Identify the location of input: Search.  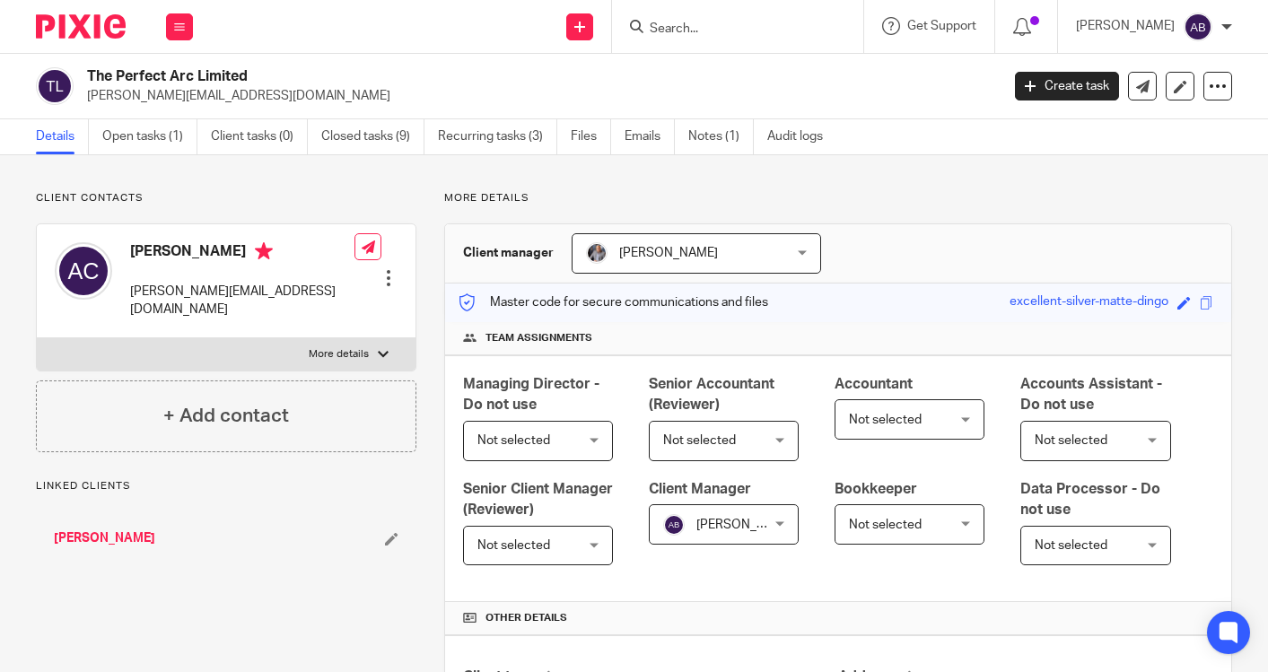
(728, 30).